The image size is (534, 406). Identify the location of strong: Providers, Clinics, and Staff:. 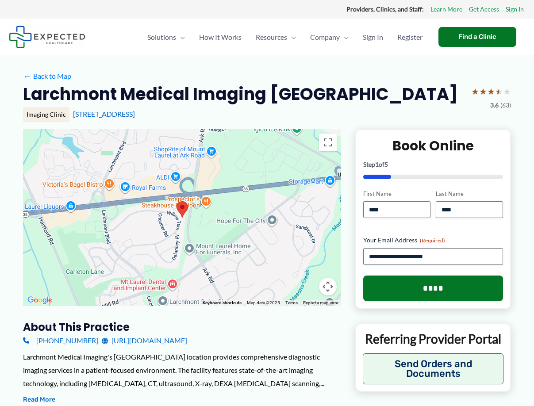
(385, 9).